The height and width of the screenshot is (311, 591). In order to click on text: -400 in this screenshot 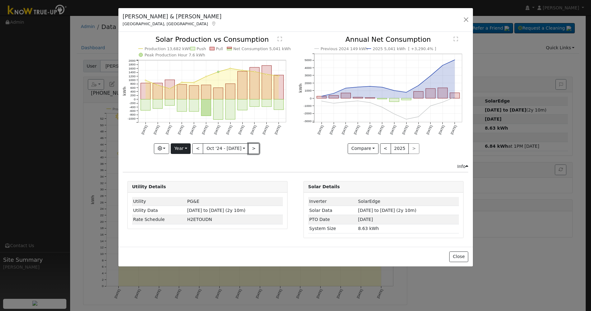, I will do `click(132, 107)`.